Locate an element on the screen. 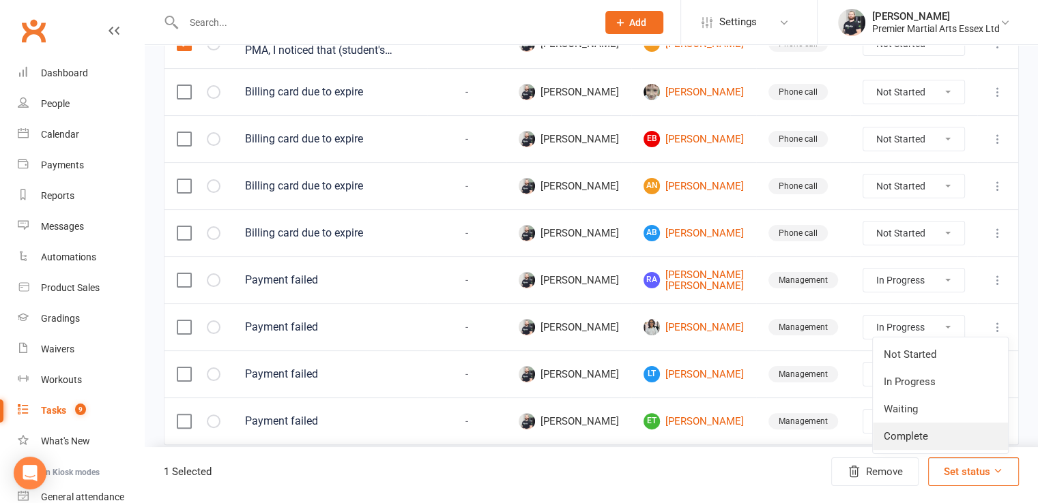 This screenshot has width=1038, height=503. span: EB is located at coordinates (651, 139).